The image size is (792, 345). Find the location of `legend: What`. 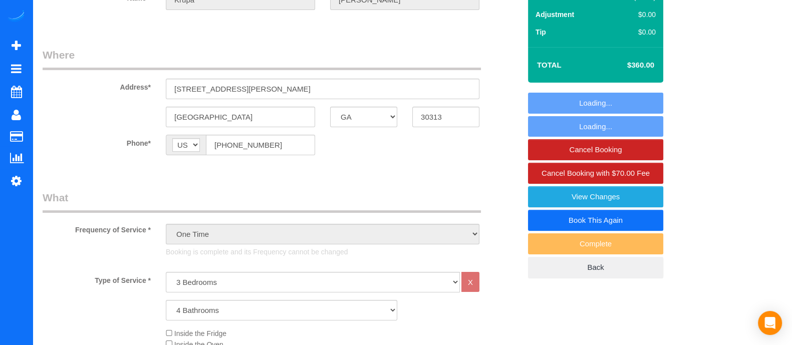

legend: What is located at coordinates (262, 201).